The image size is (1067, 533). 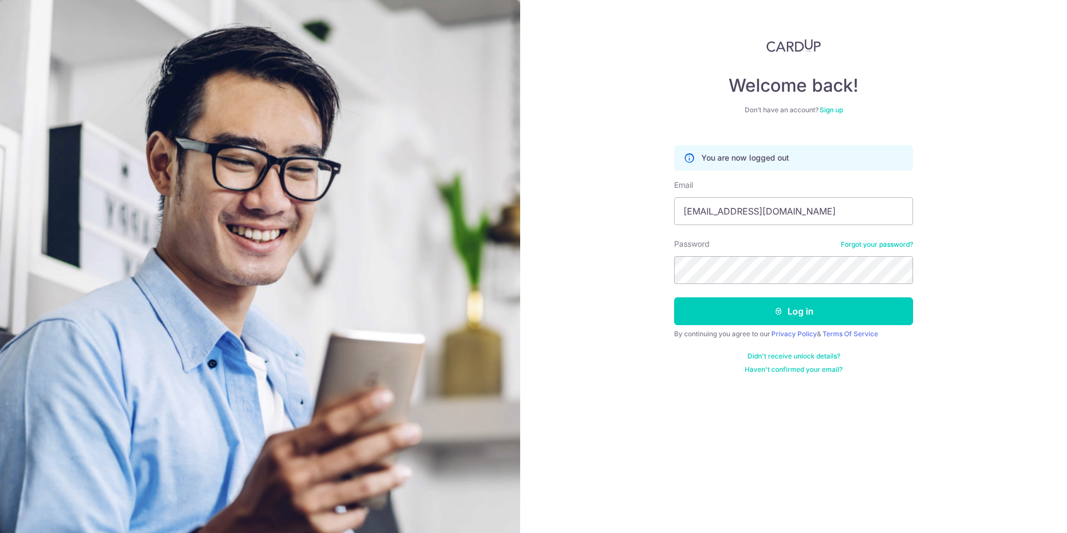 What do you see at coordinates (794, 334) in the screenshot?
I see `a: Privacy Policy` at bounding box center [794, 334].